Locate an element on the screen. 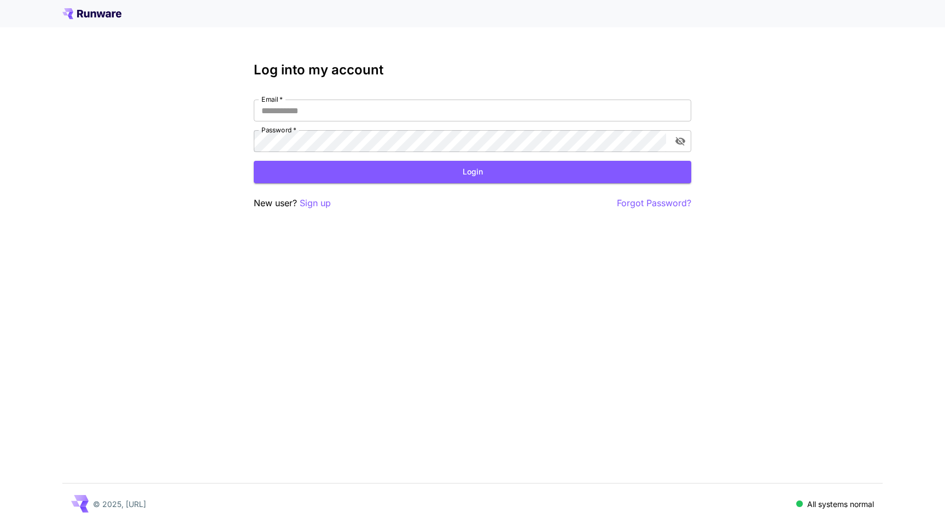  p: New user? is located at coordinates (292, 203).